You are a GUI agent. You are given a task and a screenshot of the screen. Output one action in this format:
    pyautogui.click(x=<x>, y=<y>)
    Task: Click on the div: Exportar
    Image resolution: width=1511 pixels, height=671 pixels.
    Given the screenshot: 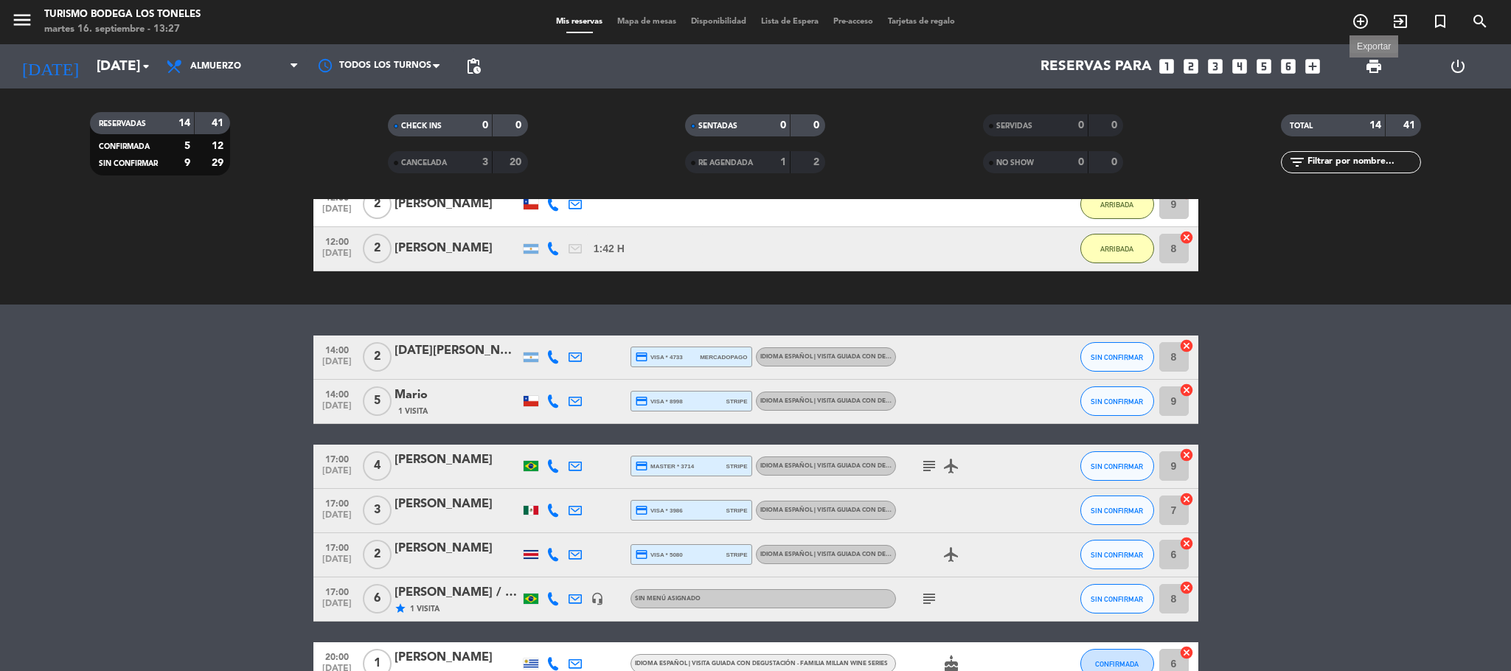 What is the action you would take?
    pyautogui.click(x=1374, y=46)
    